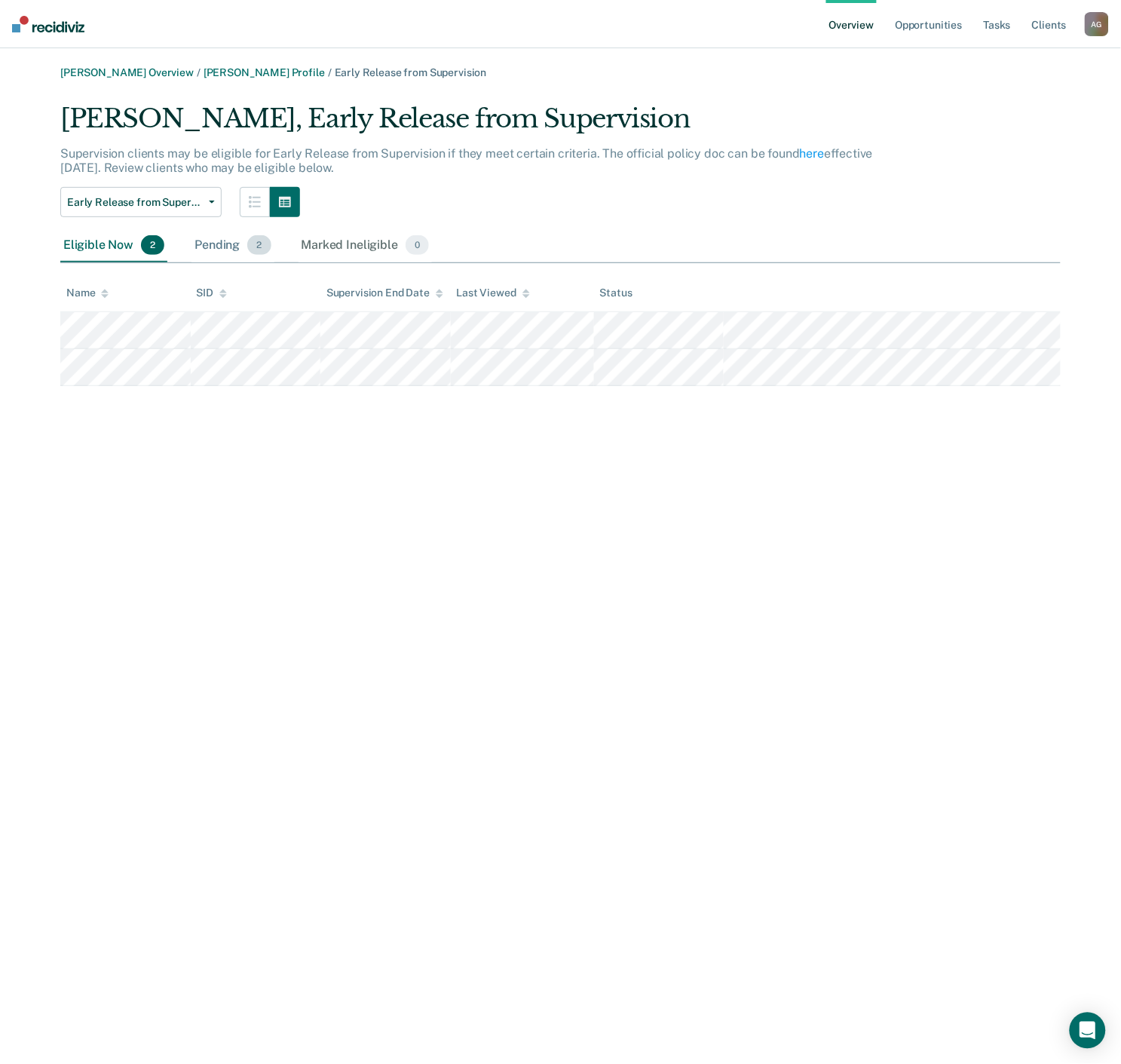  Describe the element at coordinates (48, 24) in the screenshot. I see `img: Recidiviz` at that location.